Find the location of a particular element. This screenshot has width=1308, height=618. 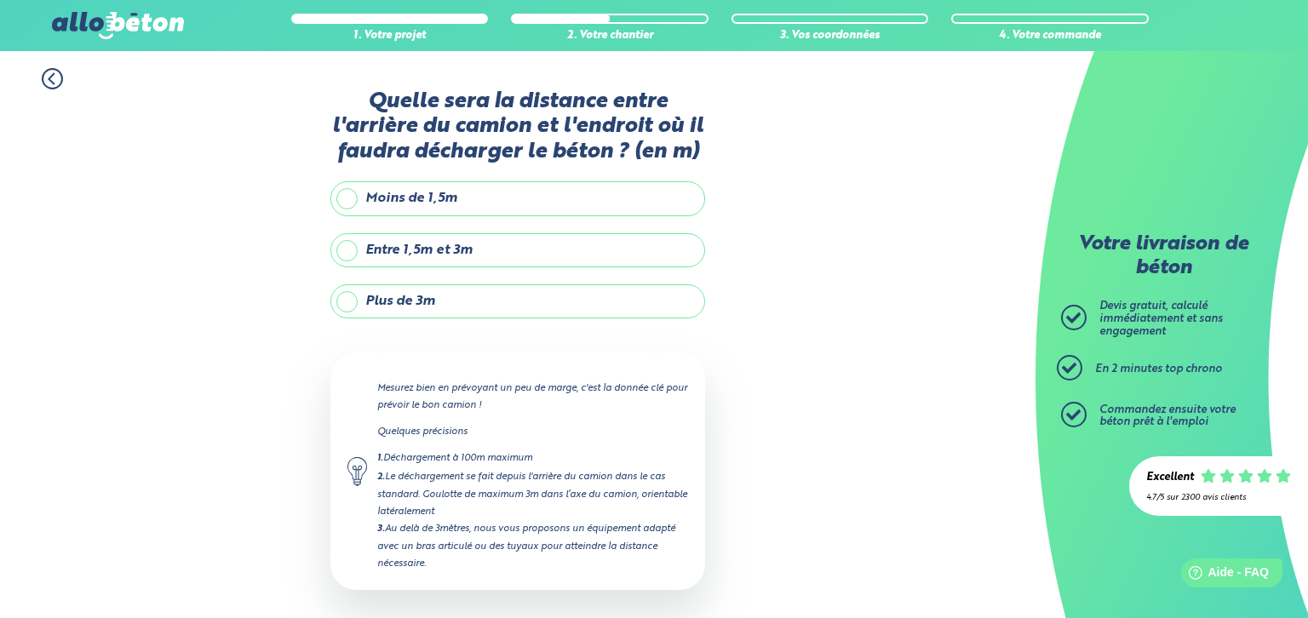

div: 3. Vos coordonnées is located at coordinates (830, 36).